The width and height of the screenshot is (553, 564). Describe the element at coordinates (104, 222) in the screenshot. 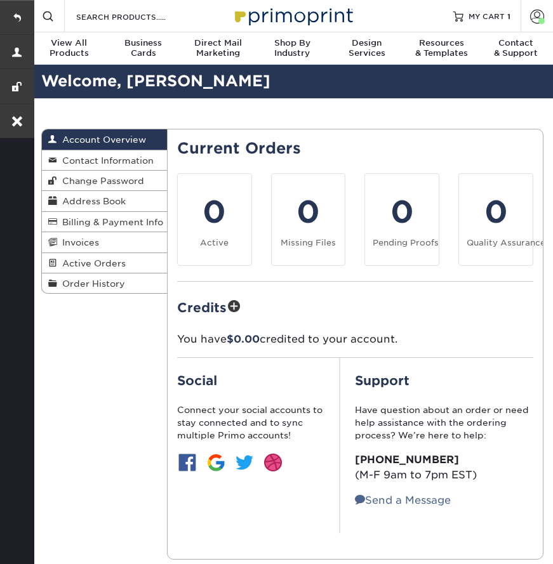

I see `a: Billing & Payment Info` at that location.